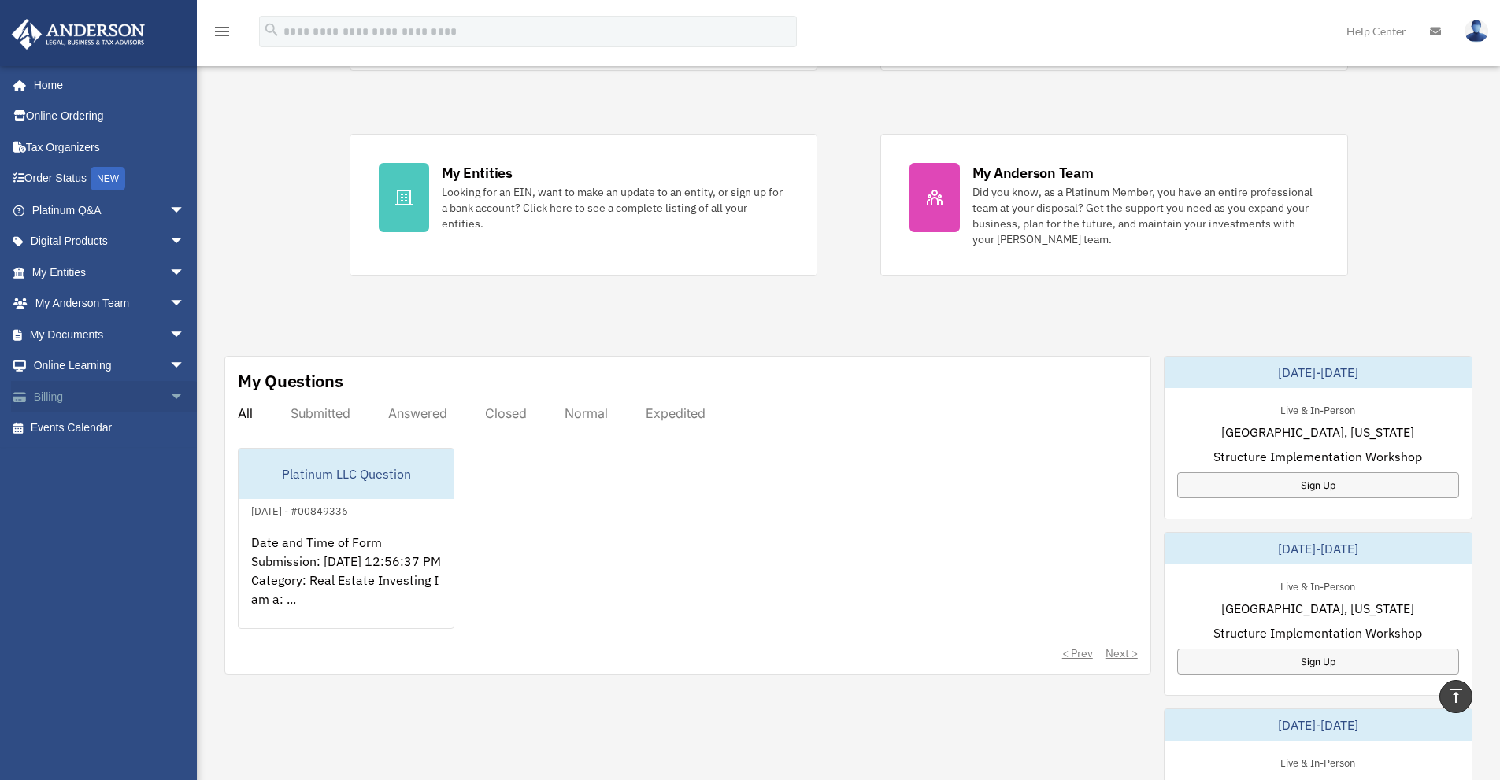 The width and height of the screenshot is (1500, 780). What do you see at coordinates (109, 242) in the screenshot?
I see `a: Digital Productsarrow_drop_down` at bounding box center [109, 242].